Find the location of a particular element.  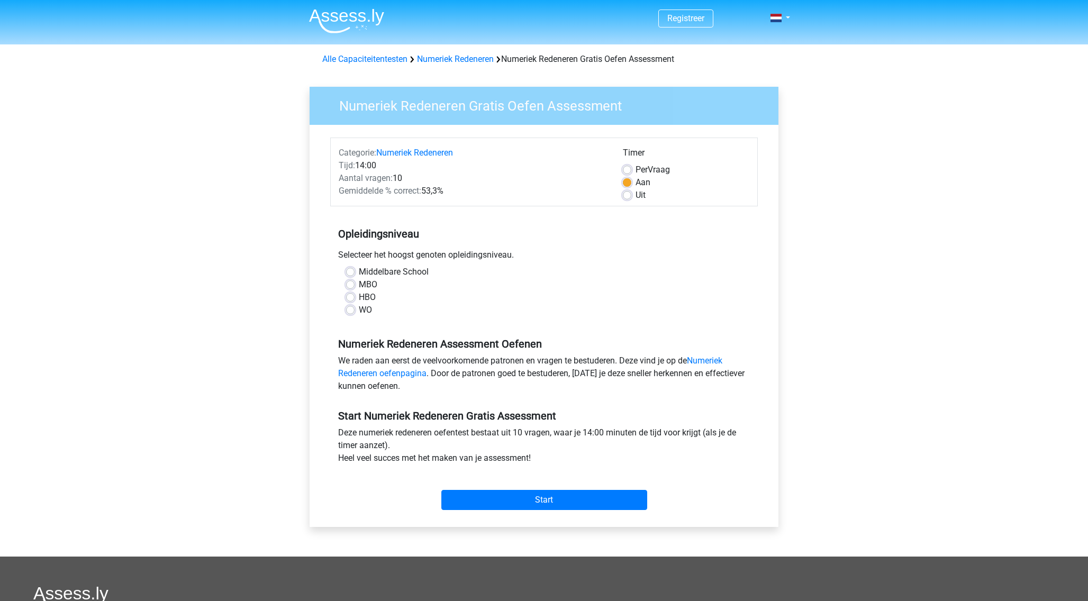

div: We raden aan eerst de veelvoorkomende patronen en vragen te bestuderen. Deze vind je op de . Door... is located at coordinates (544, 376).